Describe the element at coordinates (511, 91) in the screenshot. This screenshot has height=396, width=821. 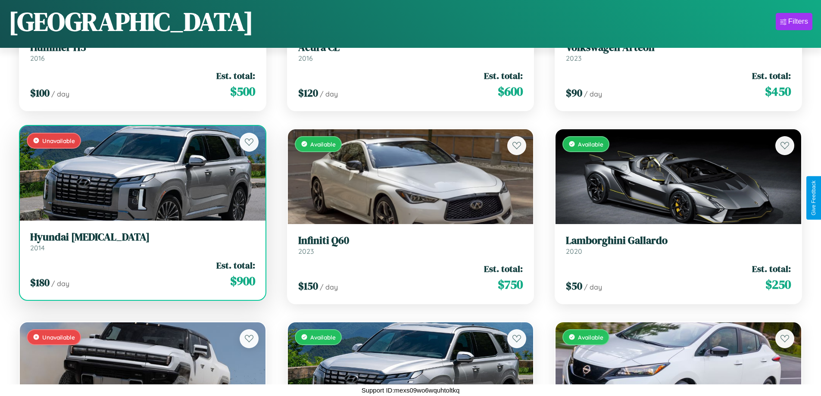
I see `span: $ 600` at that location.